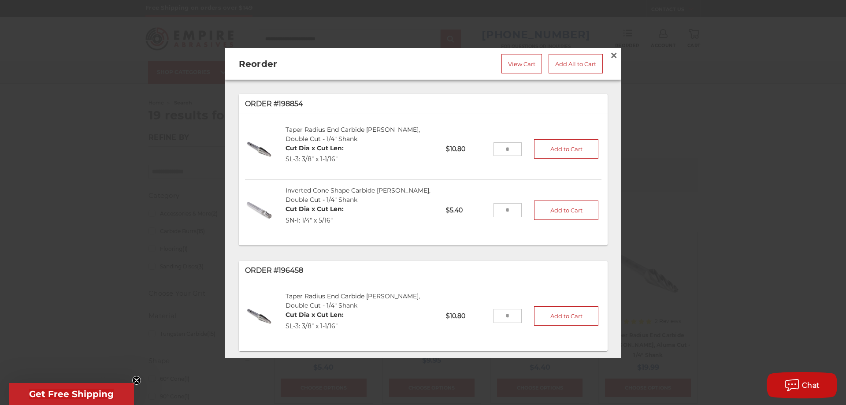  I want to click on span: Get Free Shipping, so click(71, 394).